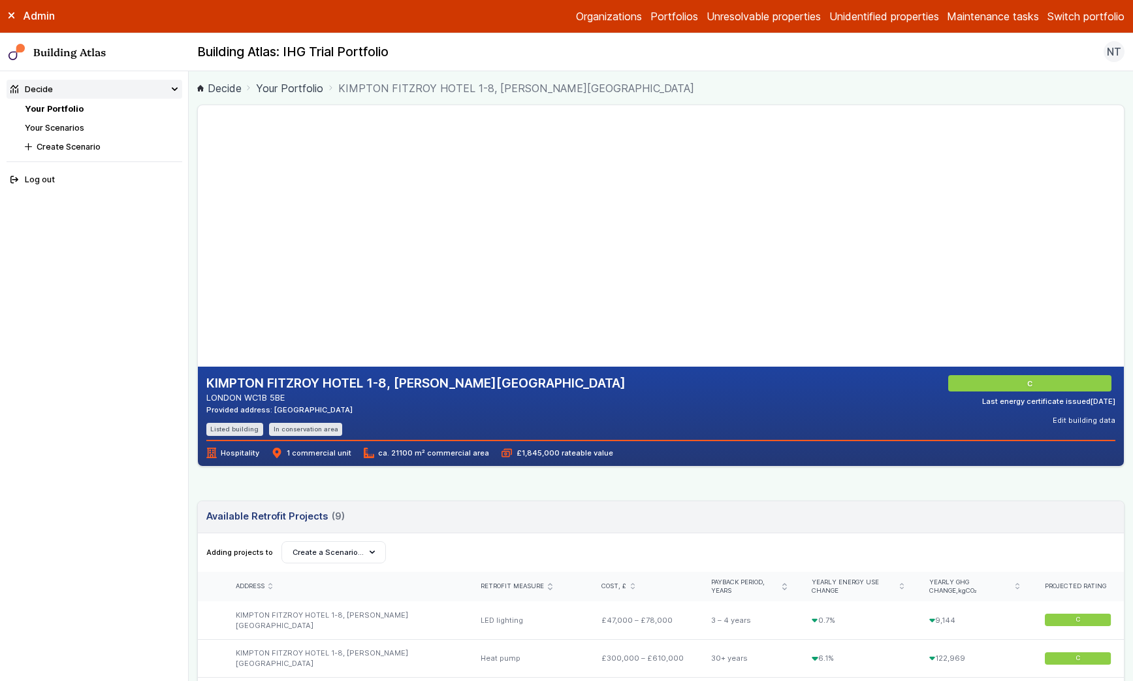  What do you see at coordinates (643, 658) in the screenshot?
I see `div: £300,000 – £610,000` at bounding box center [643, 658].